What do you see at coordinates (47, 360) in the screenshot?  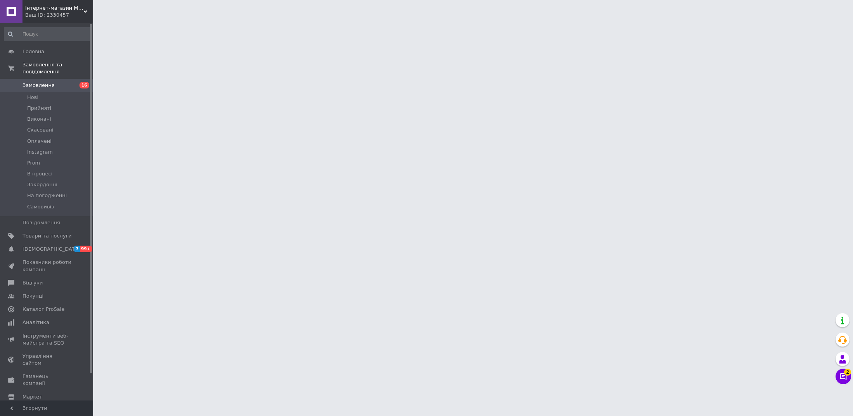 I see `span: Управління сайтом` at bounding box center [47, 360].